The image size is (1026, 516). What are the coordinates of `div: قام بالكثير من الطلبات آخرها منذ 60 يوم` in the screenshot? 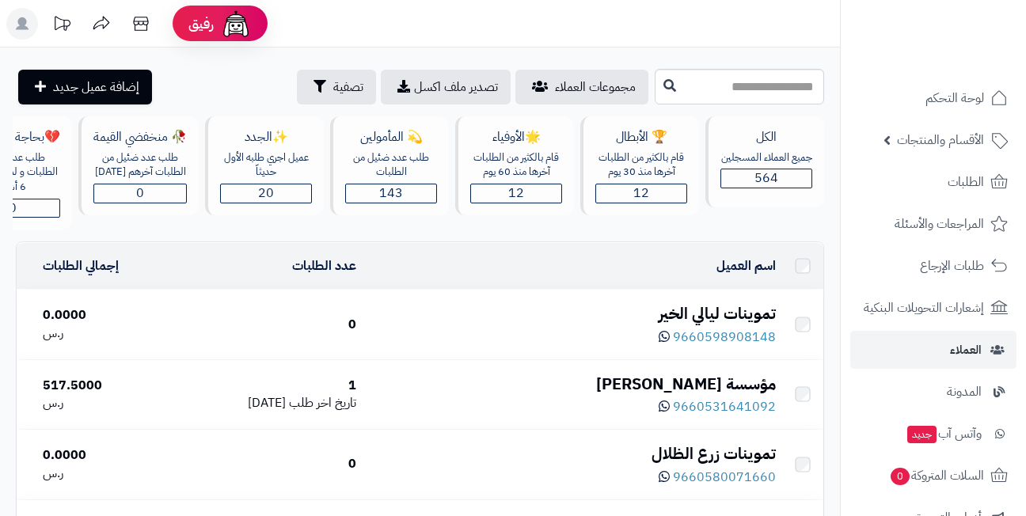 It's located at (516, 165).